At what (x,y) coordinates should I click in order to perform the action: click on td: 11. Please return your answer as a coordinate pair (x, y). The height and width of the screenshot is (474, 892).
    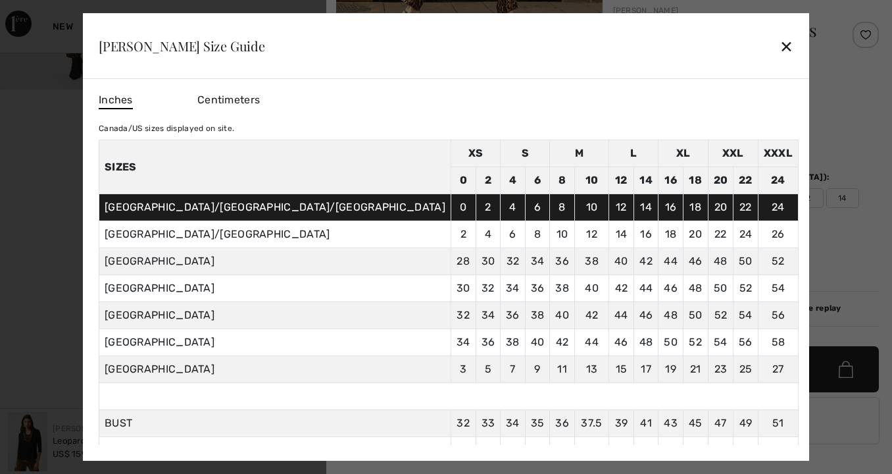
    Looking at the image, I should click on (562, 369).